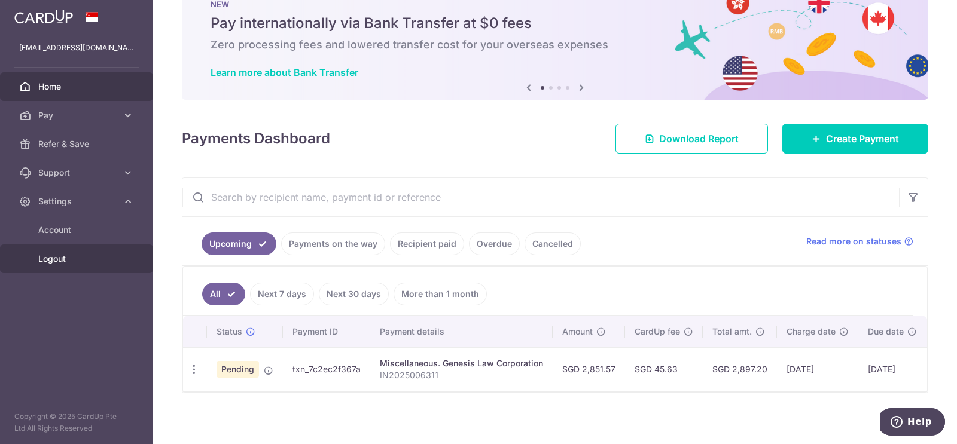  I want to click on a: All, so click(224, 294).